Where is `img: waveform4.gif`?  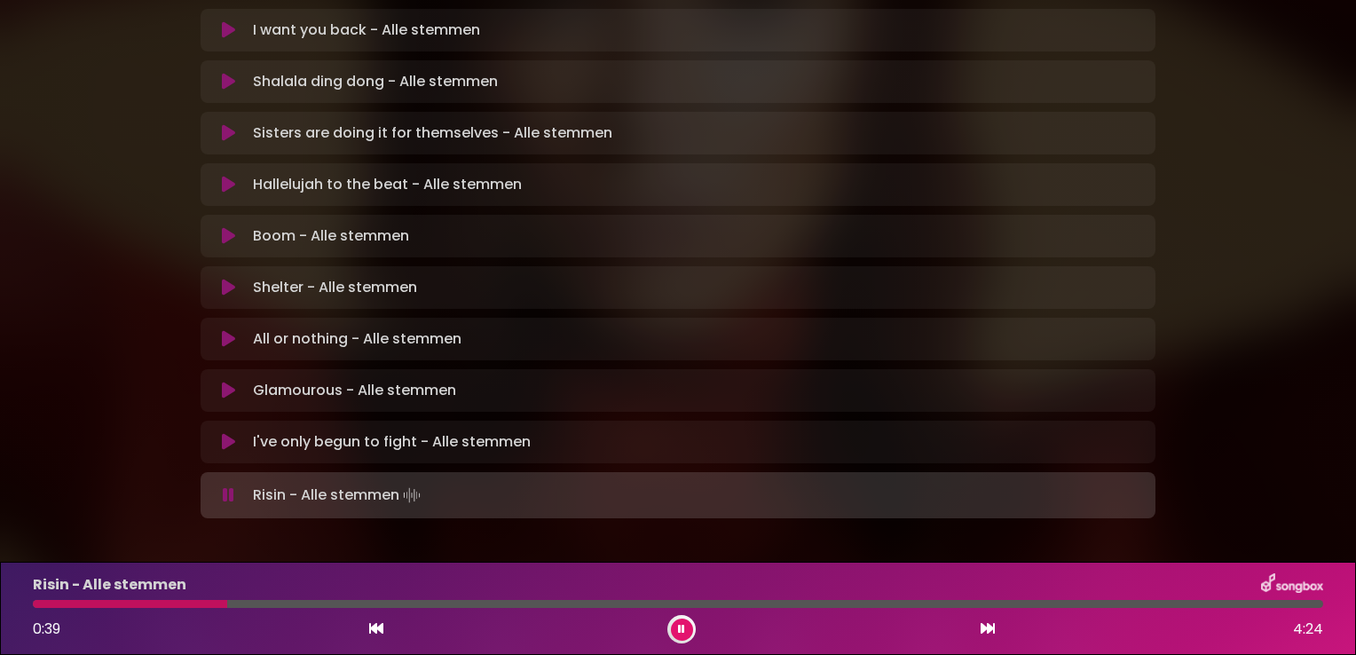 img: waveform4.gif is located at coordinates (412, 495).